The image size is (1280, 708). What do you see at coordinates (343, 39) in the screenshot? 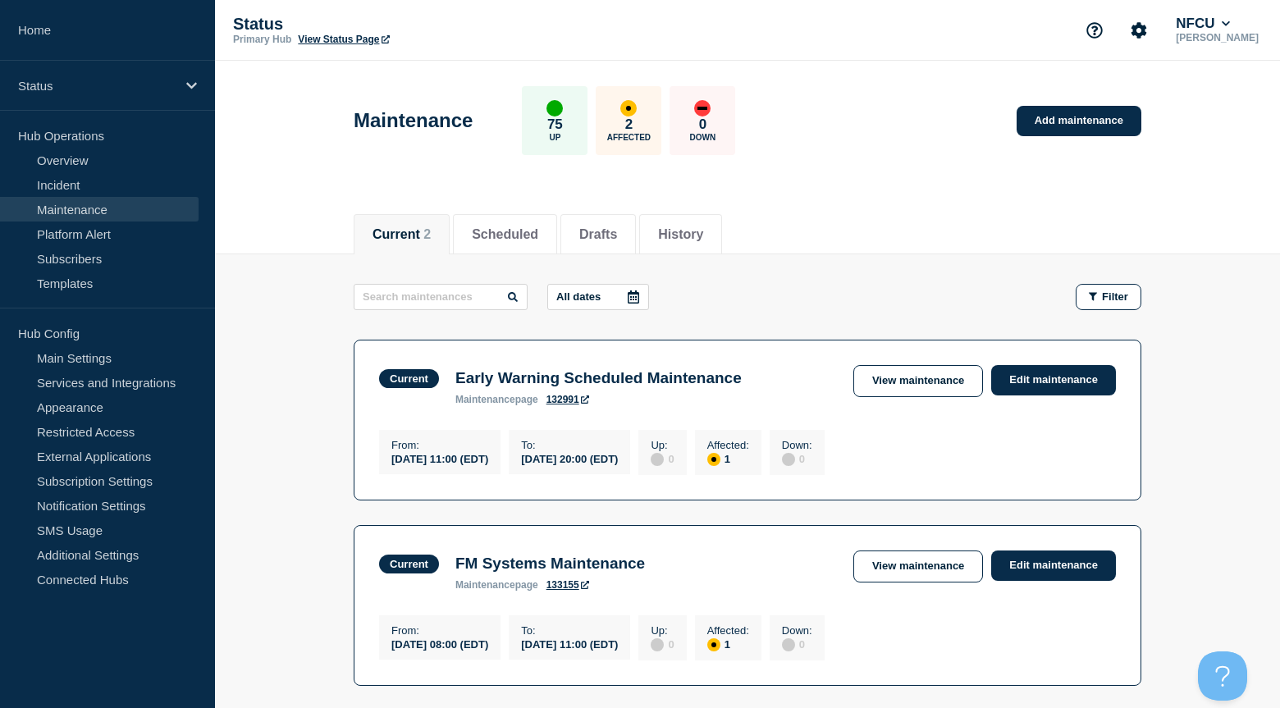
I see `a: View Status Page` at bounding box center [343, 39].